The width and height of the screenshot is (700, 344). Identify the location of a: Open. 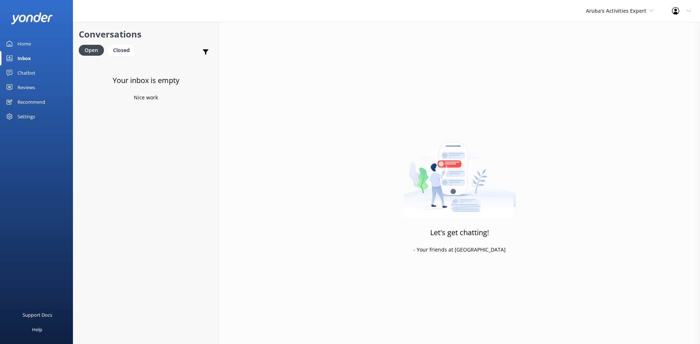
(93, 50).